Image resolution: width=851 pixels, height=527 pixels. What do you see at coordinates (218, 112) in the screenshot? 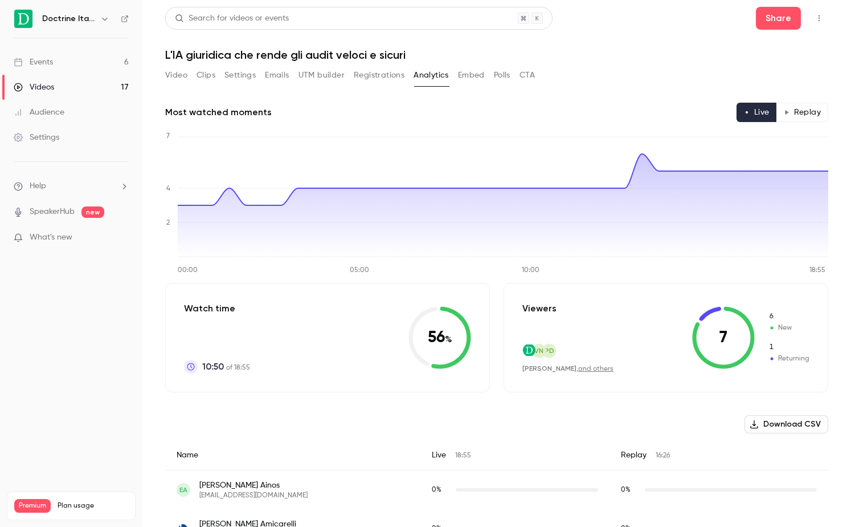
I see `h2: Most watched moments` at bounding box center [218, 112].